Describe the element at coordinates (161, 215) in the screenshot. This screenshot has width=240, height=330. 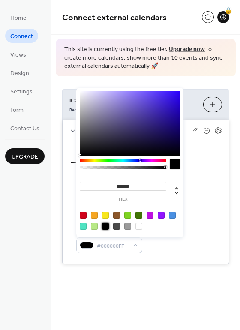
I see `div: #9013FE` at that location.